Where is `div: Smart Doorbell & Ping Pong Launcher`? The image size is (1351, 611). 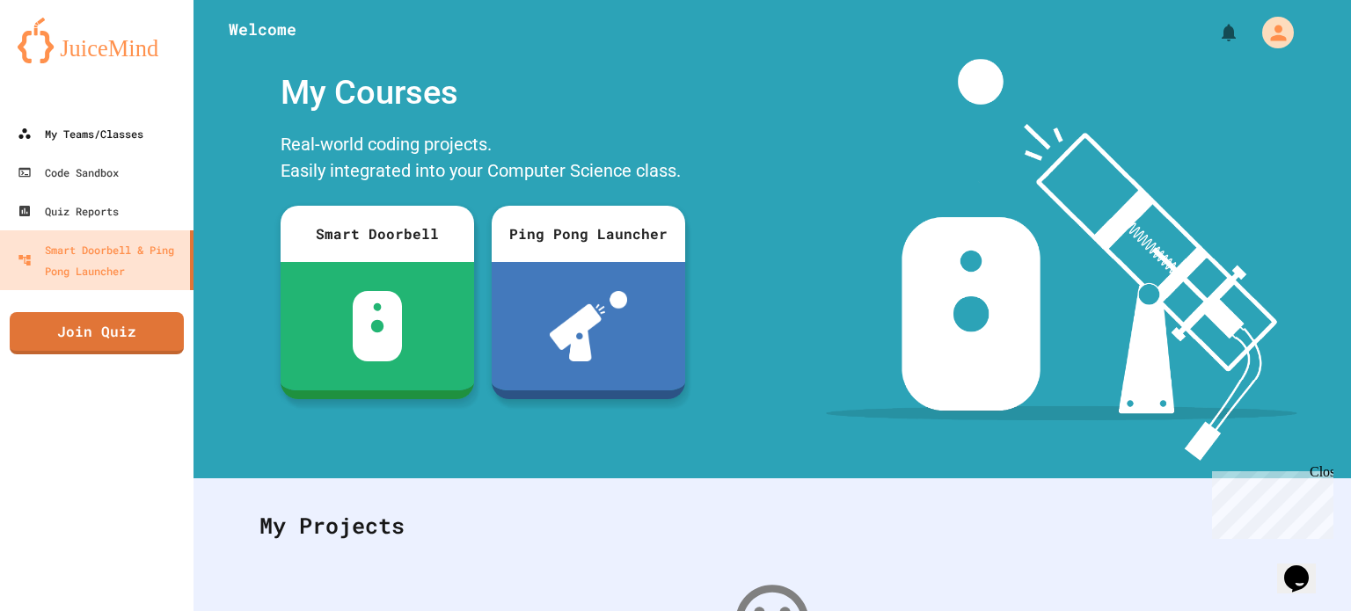 div: Smart Doorbell & Ping Pong Launcher is located at coordinates (100, 260).